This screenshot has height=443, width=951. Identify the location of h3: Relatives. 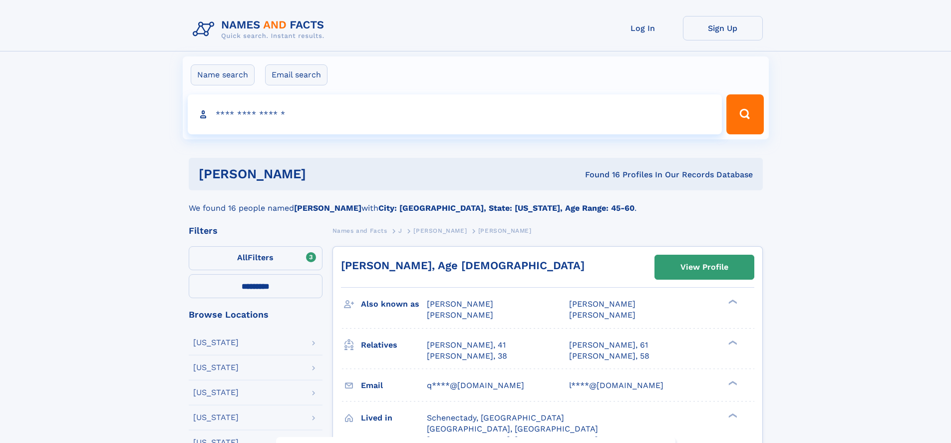
(394, 345).